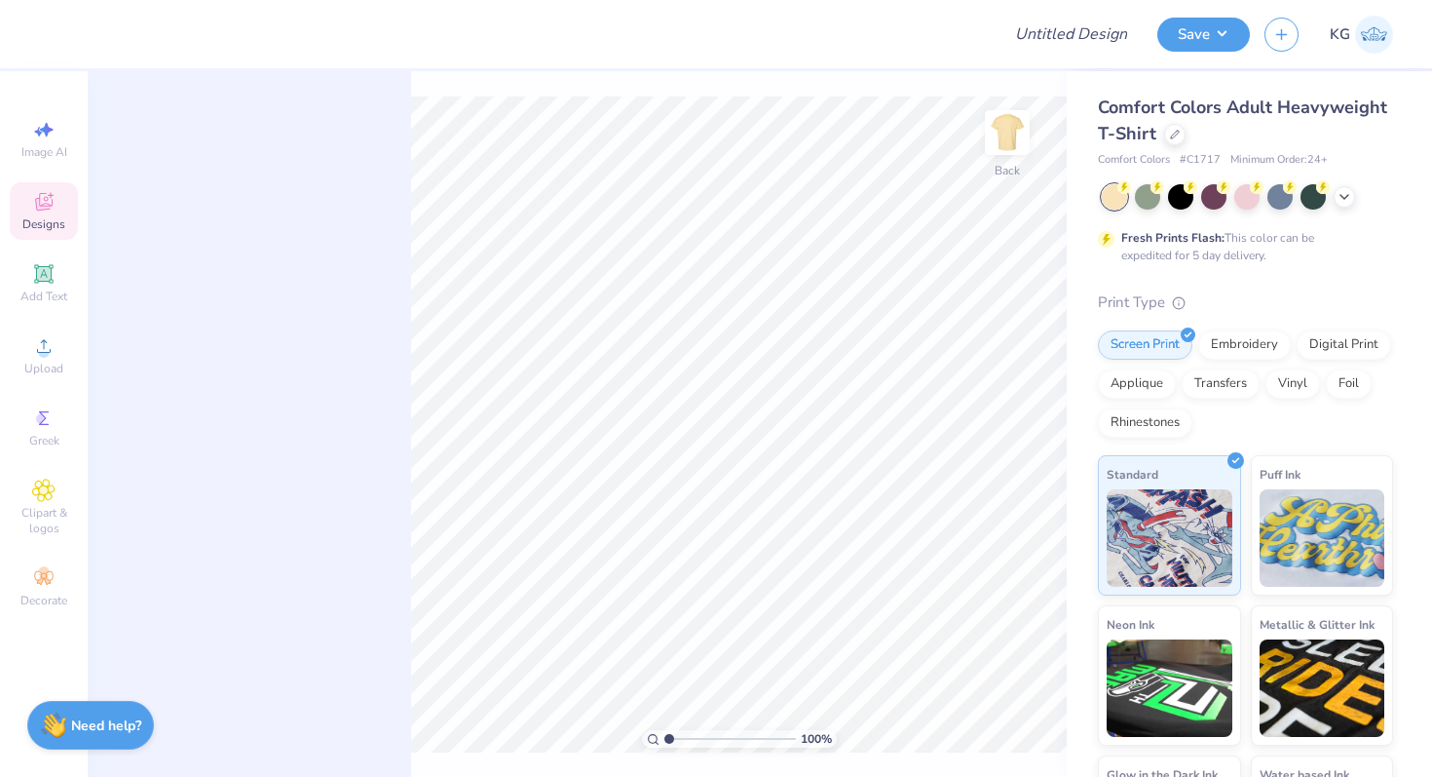  What do you see at coordinates (817, 739) in the screenshot?
I see `span: 100 %` at bounding box center [817, 739].